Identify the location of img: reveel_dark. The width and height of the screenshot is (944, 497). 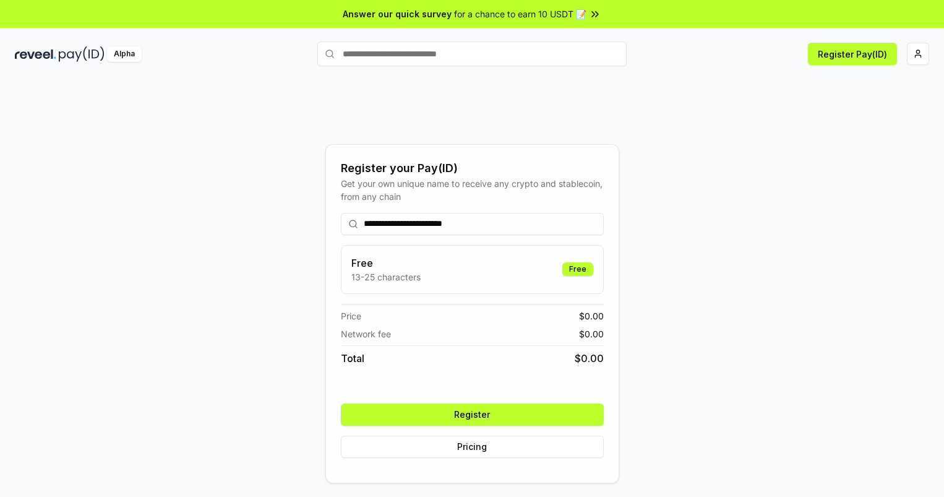
(35, 54).